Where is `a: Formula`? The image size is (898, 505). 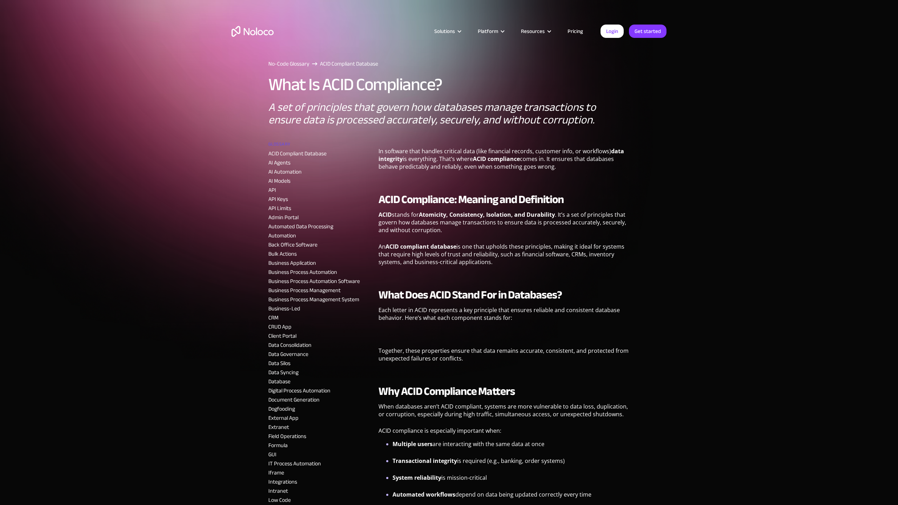 a: Formula is located at coordinates (278, 446).